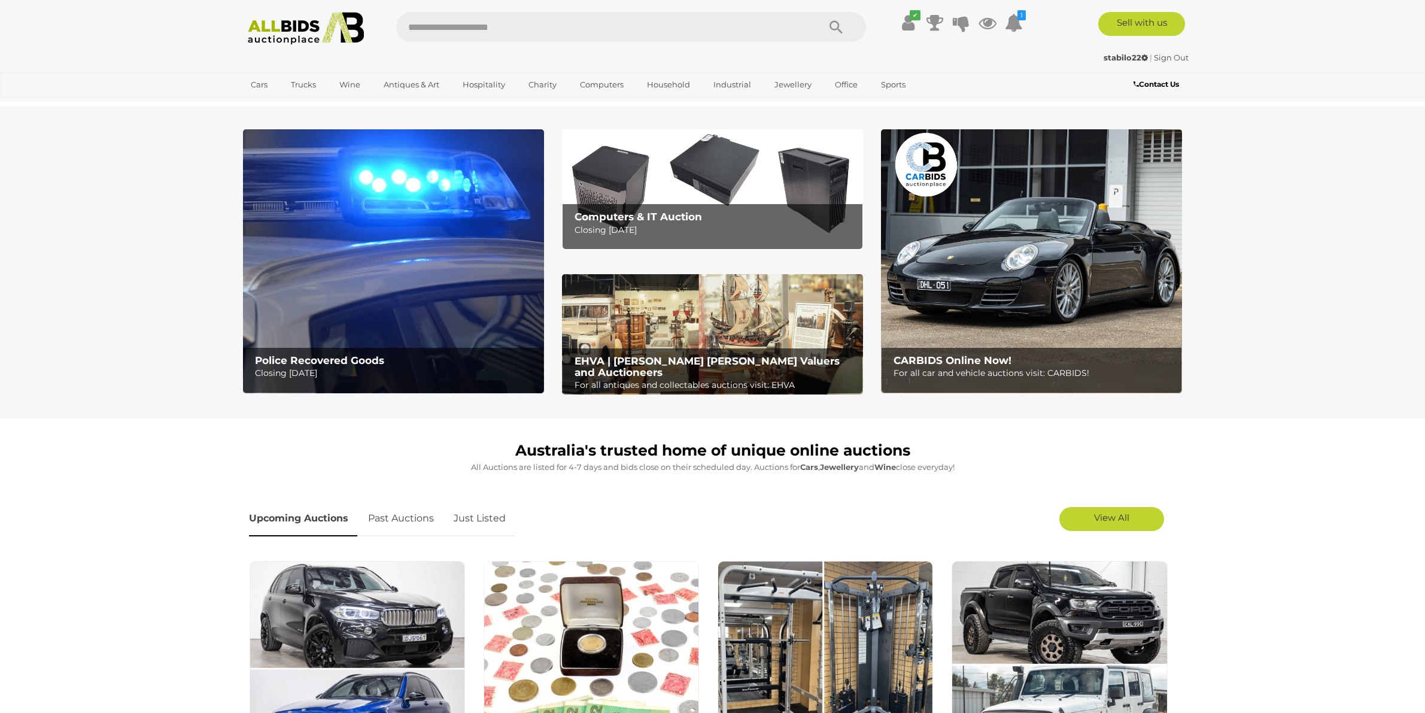  What do you see at coordinates (1126, 57) in the screenshot?
I see `a: stabilo22` at bounding box center [1126, 57].